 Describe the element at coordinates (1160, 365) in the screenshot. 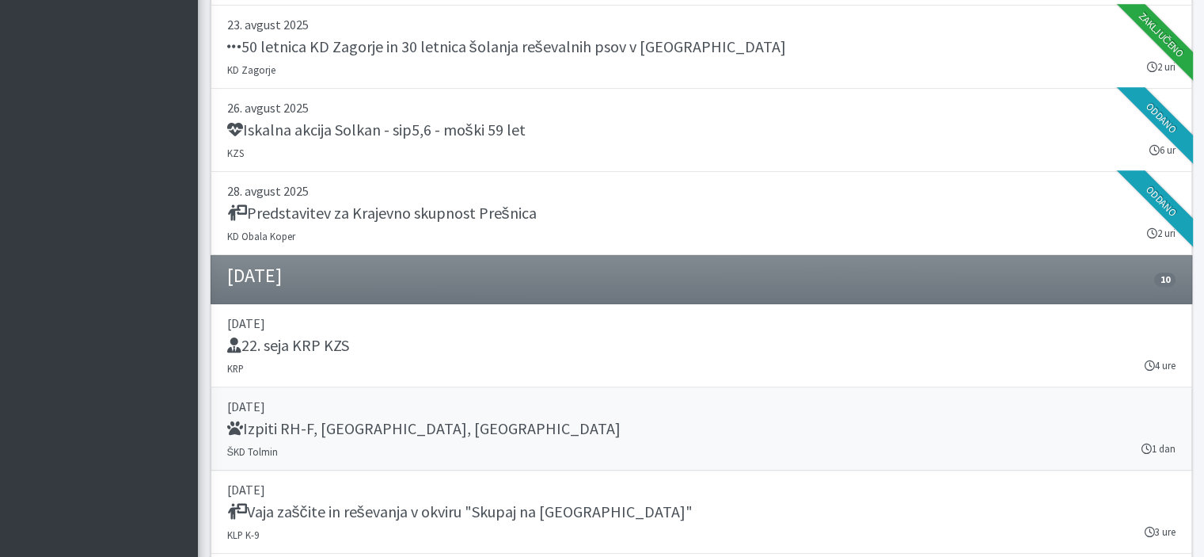

I see `small: 4 ure` at that location.